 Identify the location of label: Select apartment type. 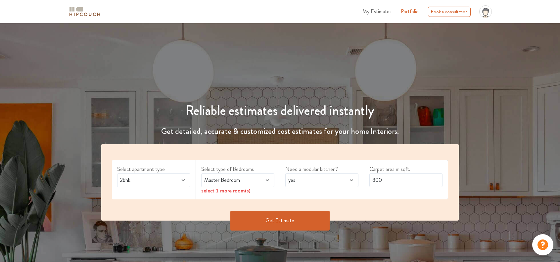
(154, 169).